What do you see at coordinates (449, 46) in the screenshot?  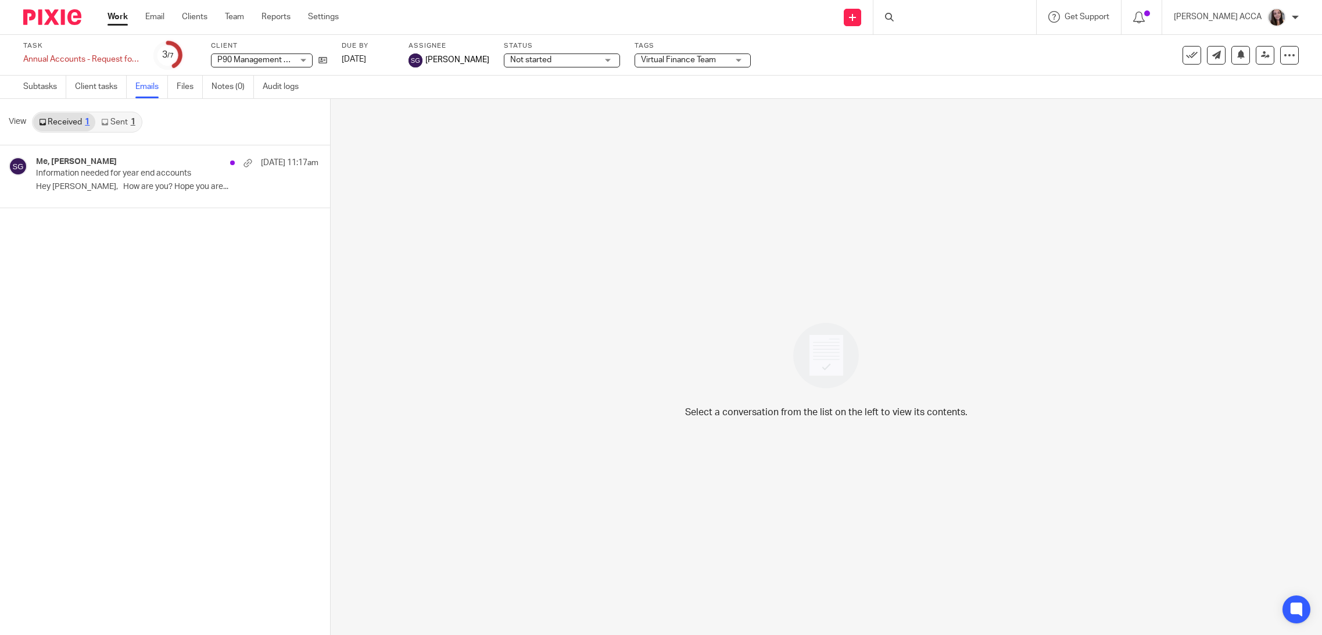 I see `label: Assignee` at bounding box center [449, 46].